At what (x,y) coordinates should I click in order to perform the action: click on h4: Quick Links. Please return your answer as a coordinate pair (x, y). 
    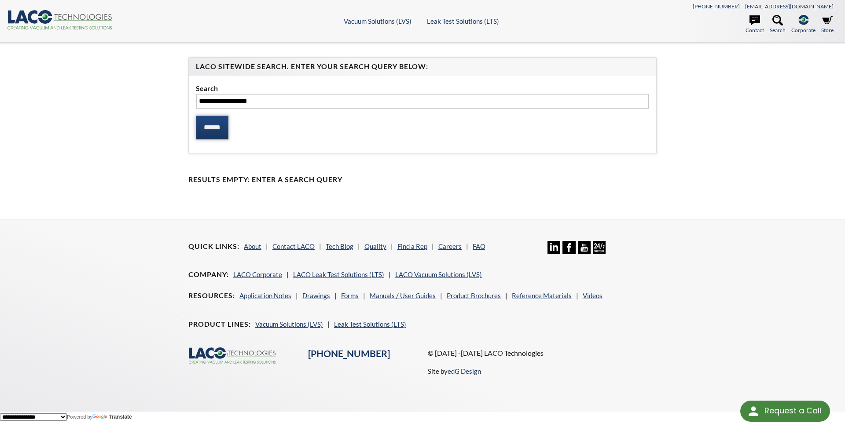
    Looking at the image, I should click on (214, 246).